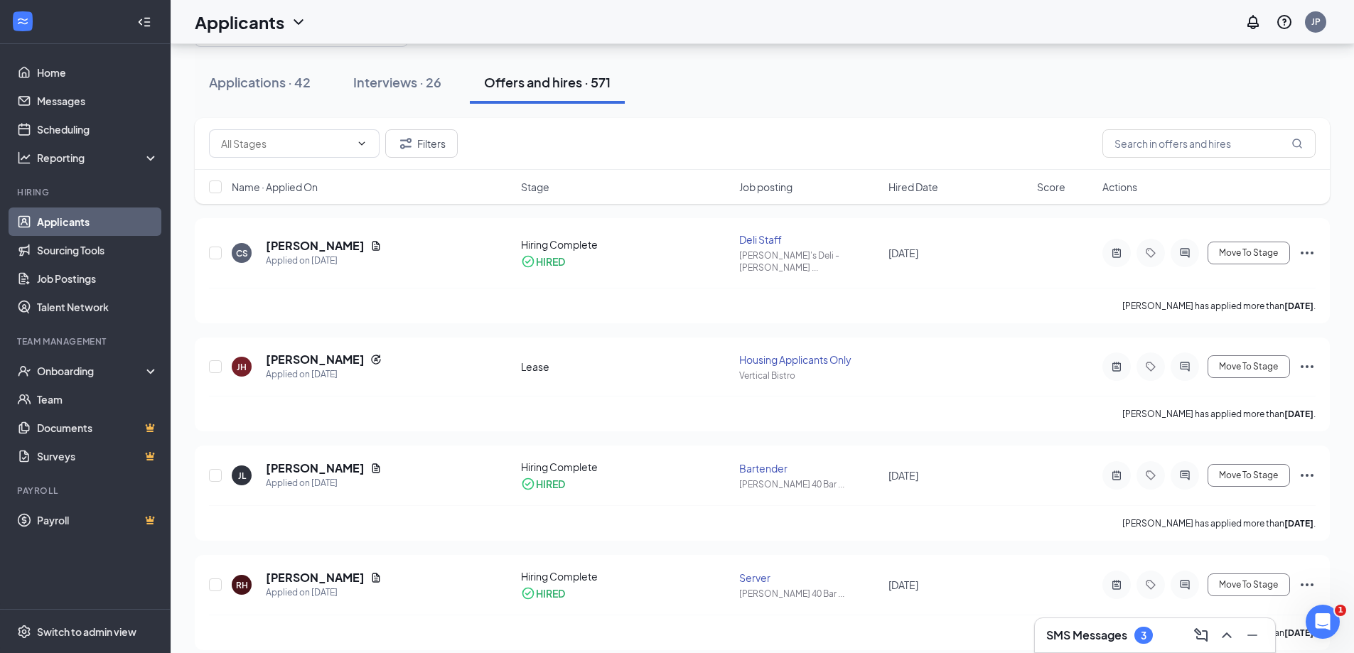  Describe the element at coordinates (1253, 636) in the screenshot. I see `button: Minimize` at that location.